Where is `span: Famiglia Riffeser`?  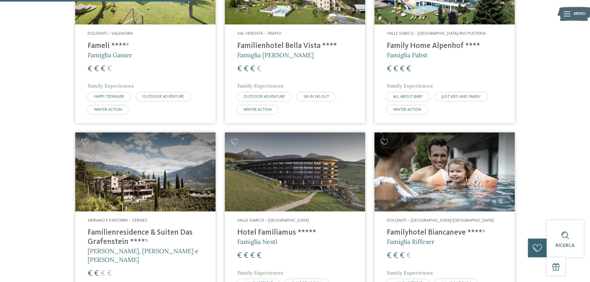
span: Famiglia Riffeser is located at coordinates (411, 242).